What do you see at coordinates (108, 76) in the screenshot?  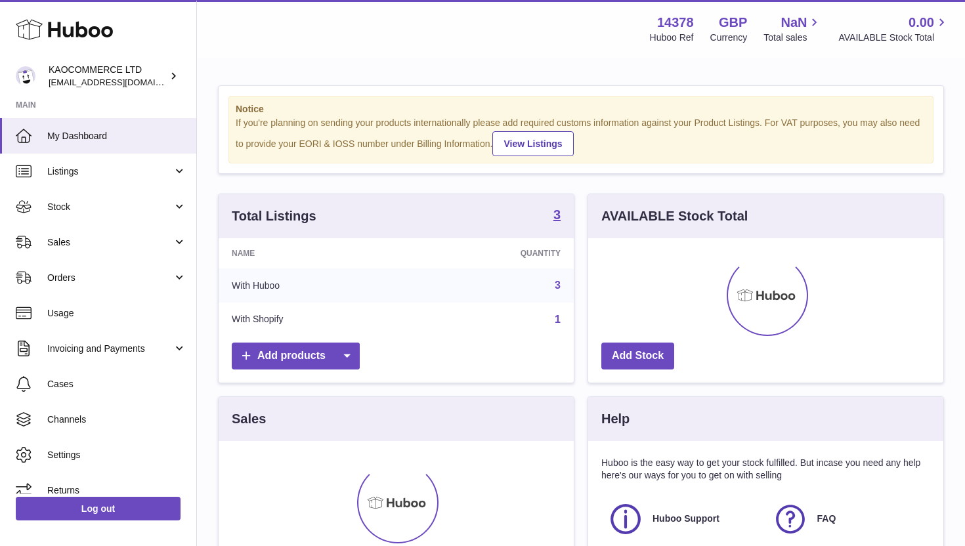 I see `div: KAOCOMMERCE LTD` at bounding box center [108, 76].